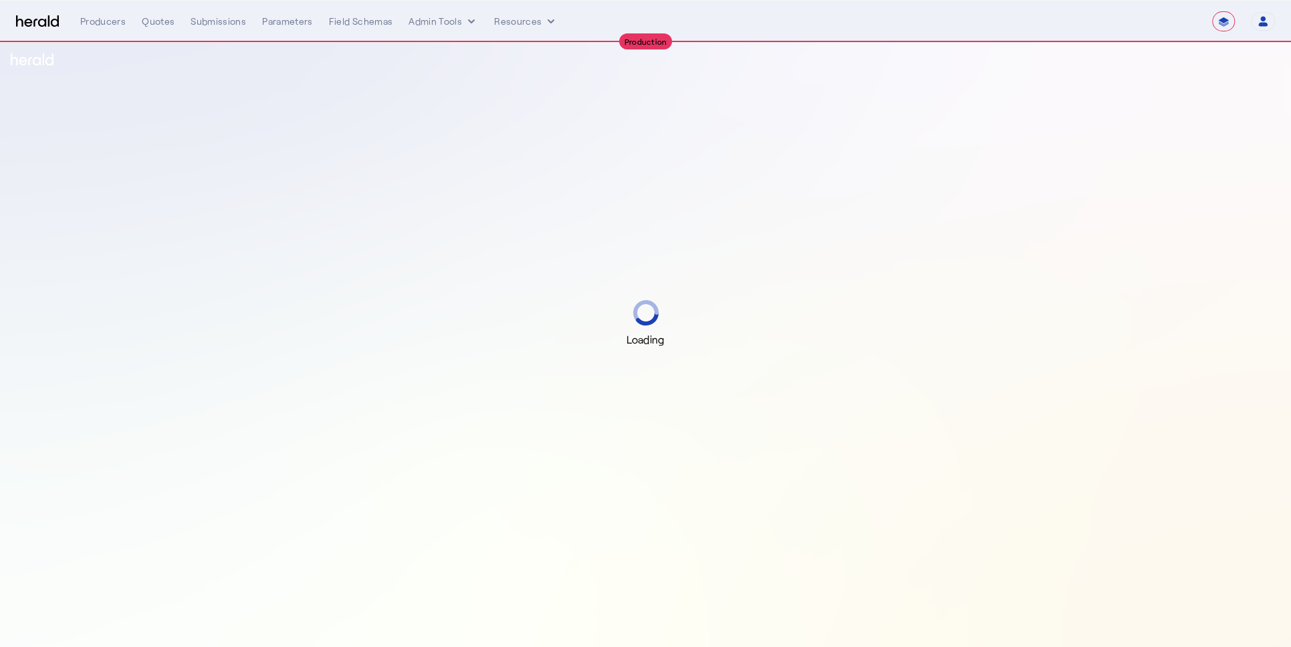 The image size is (1291, 647). I want to click on div: Production, so click(646, 41).